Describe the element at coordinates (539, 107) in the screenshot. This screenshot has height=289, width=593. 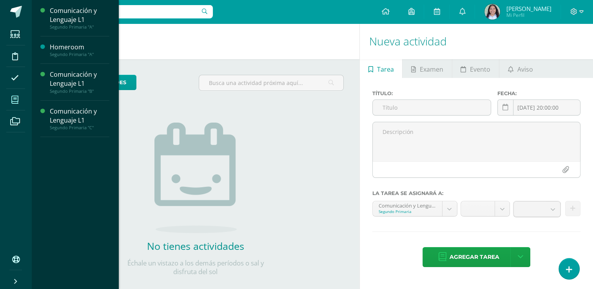
I see `input: Fecha de entrega` at that location.